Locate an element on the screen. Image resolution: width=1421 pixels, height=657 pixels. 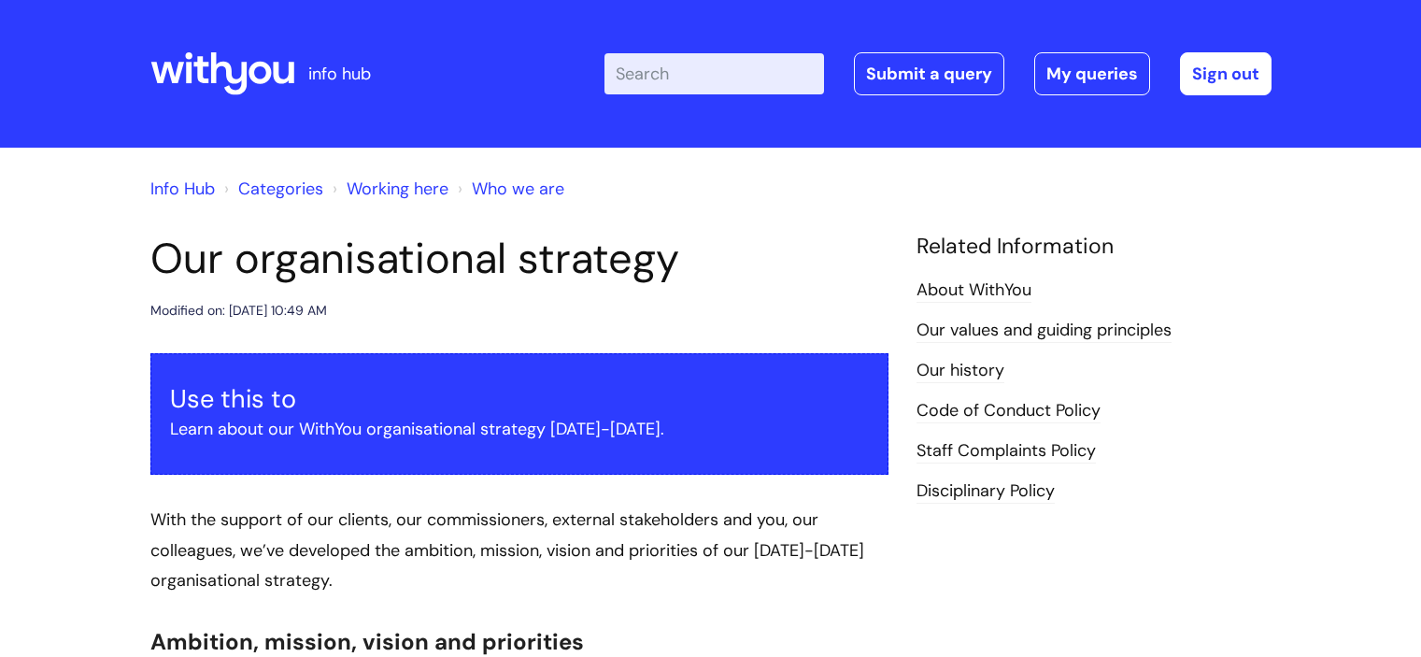
a: My queries is located at coordinates (1092, 74).